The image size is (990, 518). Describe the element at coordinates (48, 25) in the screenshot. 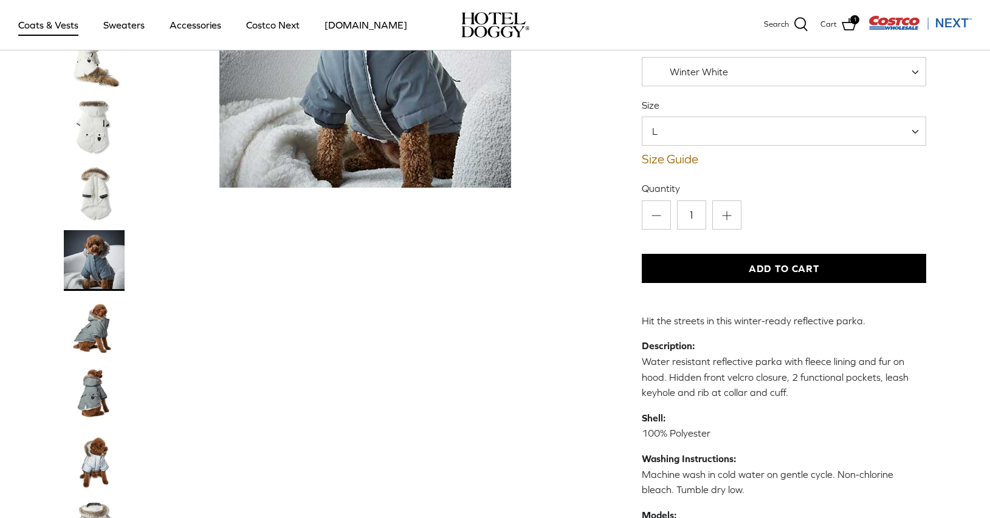

I see `a: Coats & Vests` at that location.